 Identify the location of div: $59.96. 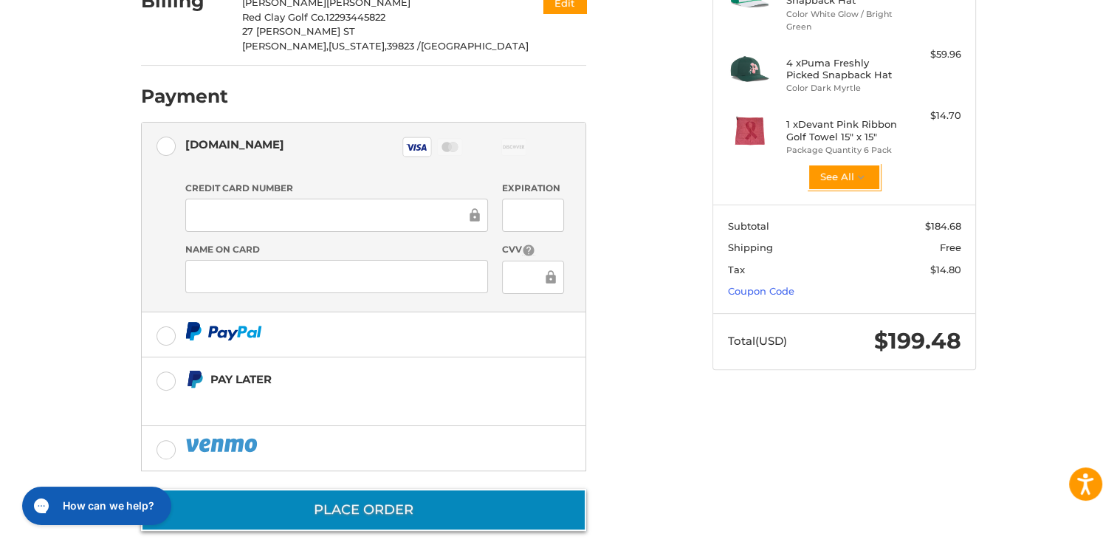
(932, 55).